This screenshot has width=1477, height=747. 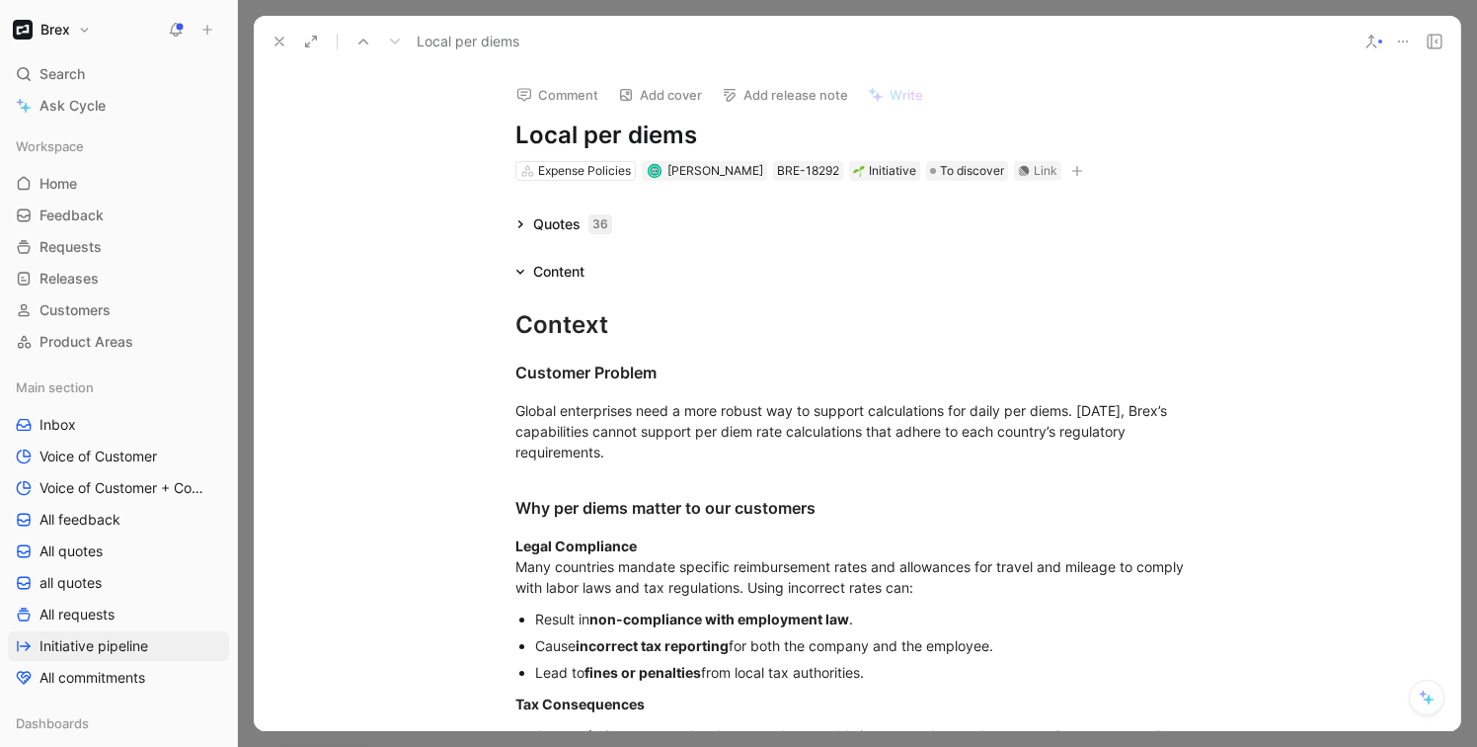 I want to click on div: Dashboards, so click(x=118, y=723).